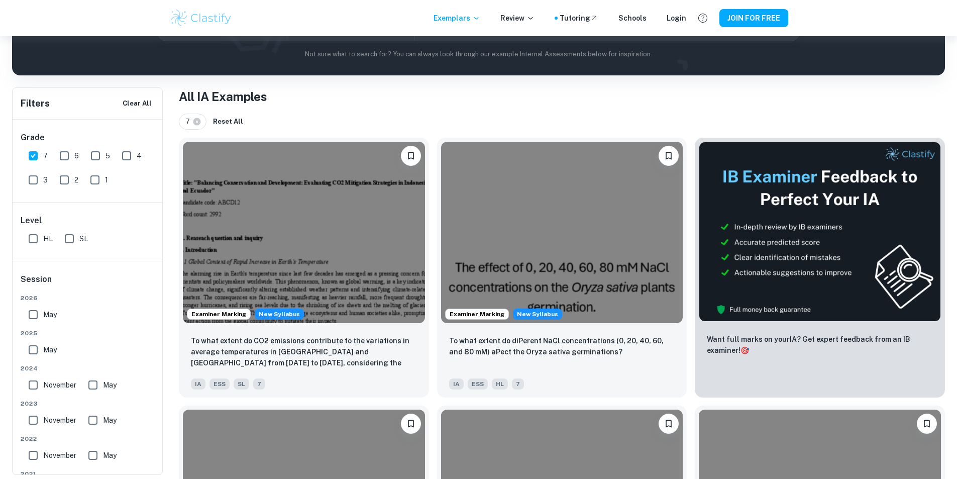  What do you see at coordinates (88, 474) in the screenshot?
I see `span: 2021` at bounding box center [88, 474].